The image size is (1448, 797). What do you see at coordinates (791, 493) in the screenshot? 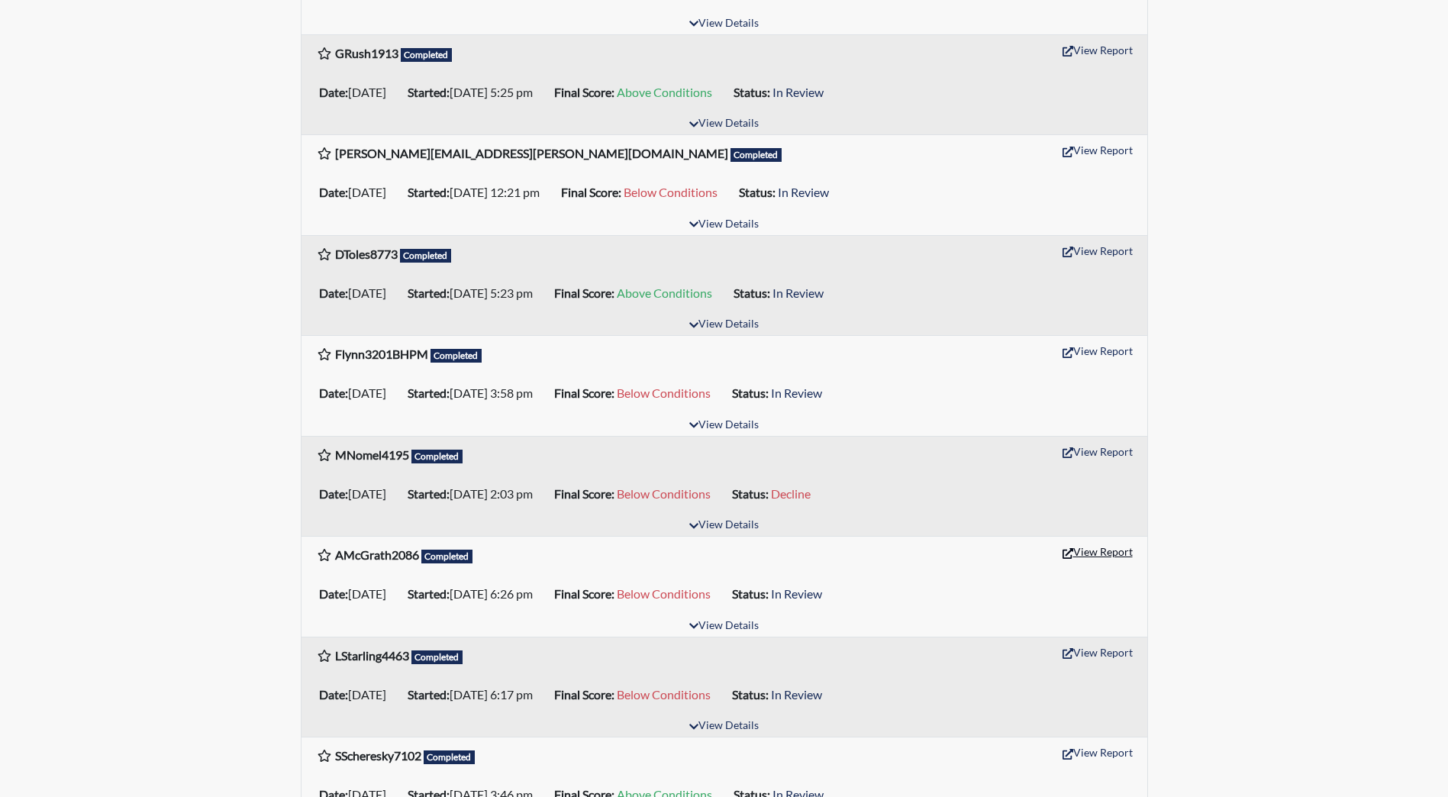
I see `span: Decline` at bounding box center [791, 493].